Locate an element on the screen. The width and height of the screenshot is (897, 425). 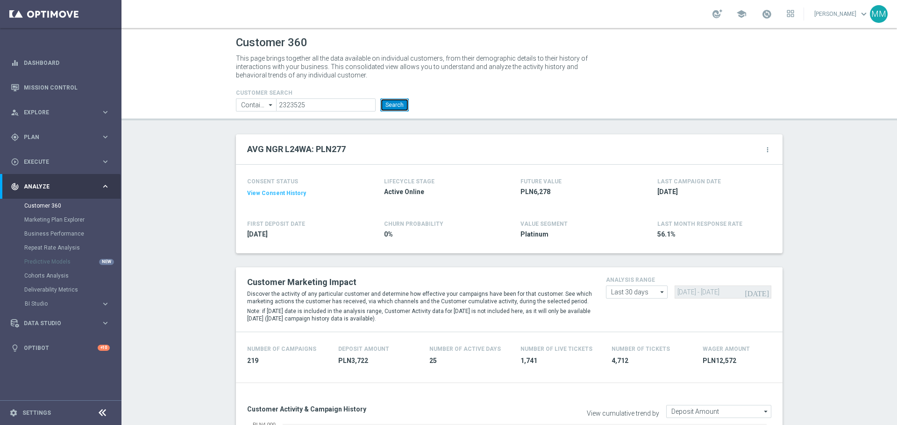
h4: Number Of Tickets is located at coordinates (640, 349).